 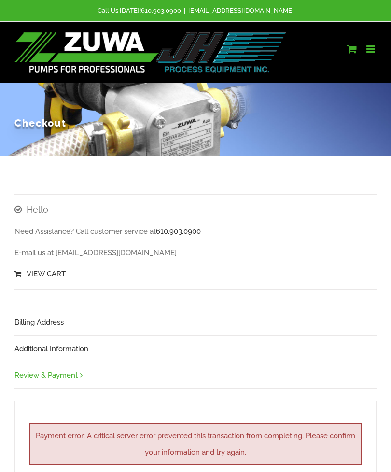 I want to click on a: View Cart, so click(x=40, y=274).